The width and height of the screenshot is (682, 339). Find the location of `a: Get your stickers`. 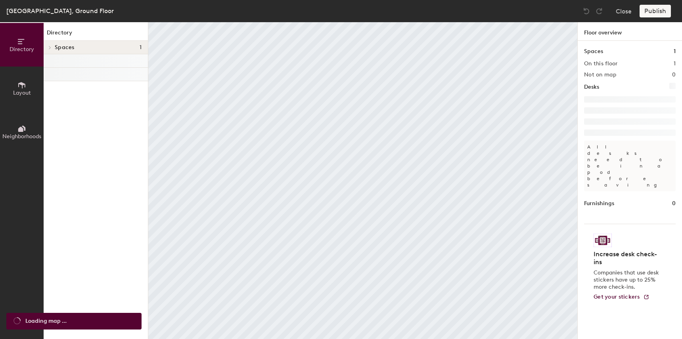

a: Get your stickers is located at coordinates (621, 297).